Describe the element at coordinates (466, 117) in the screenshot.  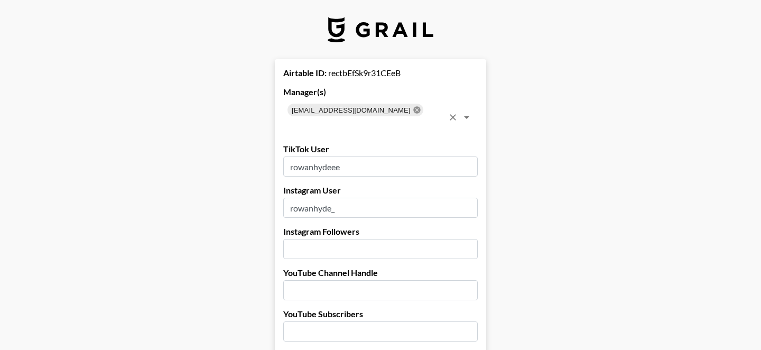
I see `button: Open` at that location.